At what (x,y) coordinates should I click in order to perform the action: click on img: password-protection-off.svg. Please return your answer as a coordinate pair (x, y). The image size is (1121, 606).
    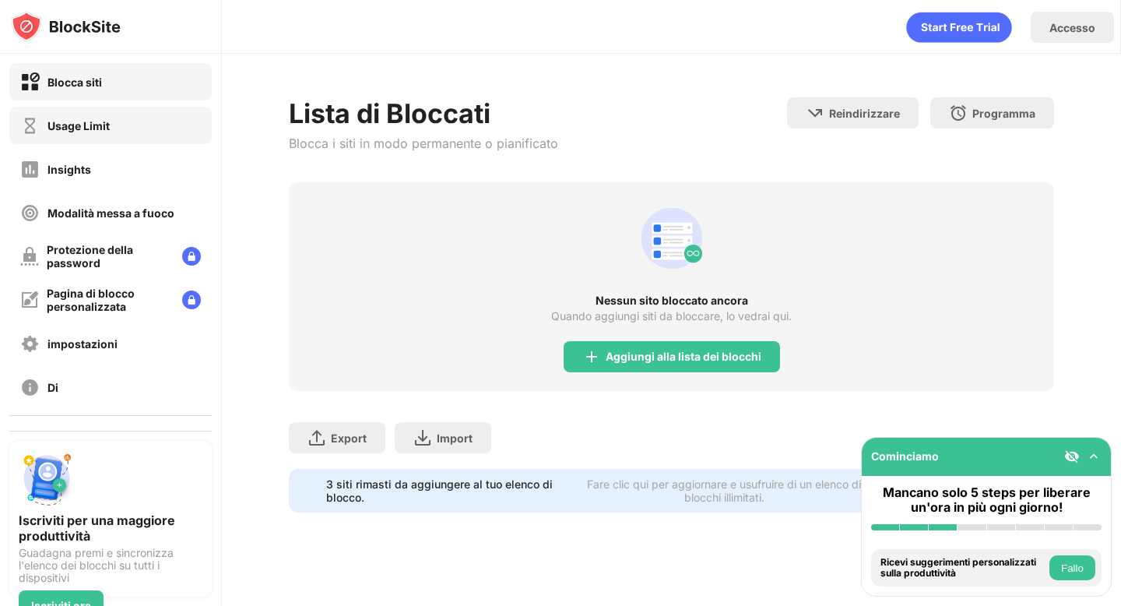
    Looking at the image, I should click on (30, 256).